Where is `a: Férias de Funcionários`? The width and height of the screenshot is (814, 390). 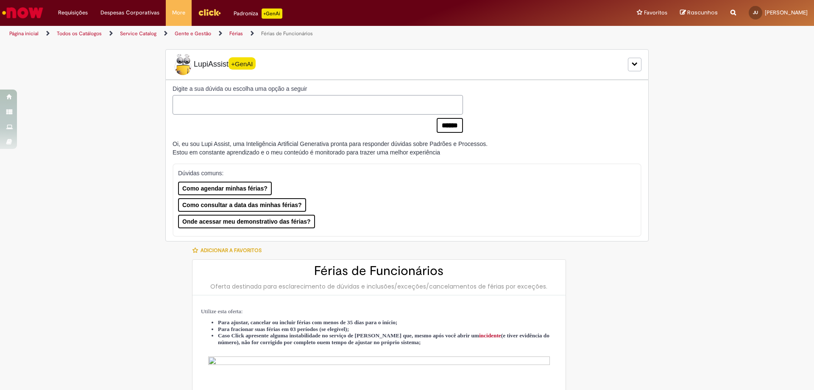 a: Férias de Funcionários is located at coordinates (287, 34).